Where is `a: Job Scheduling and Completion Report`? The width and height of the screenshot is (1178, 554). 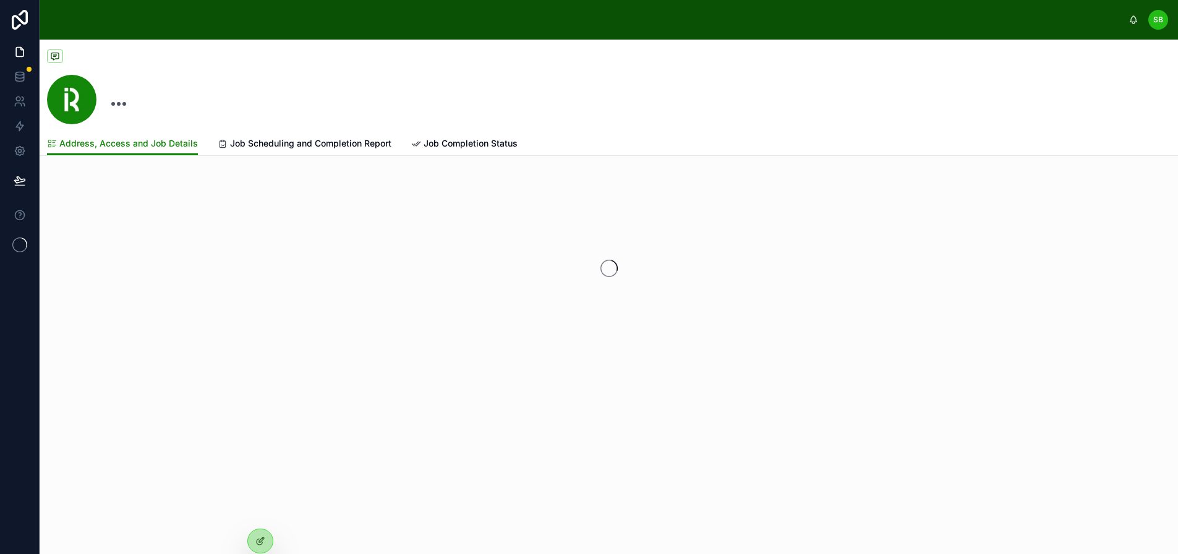 a: Job Scheduling and Completion Report is located at coordinates (304, 145).